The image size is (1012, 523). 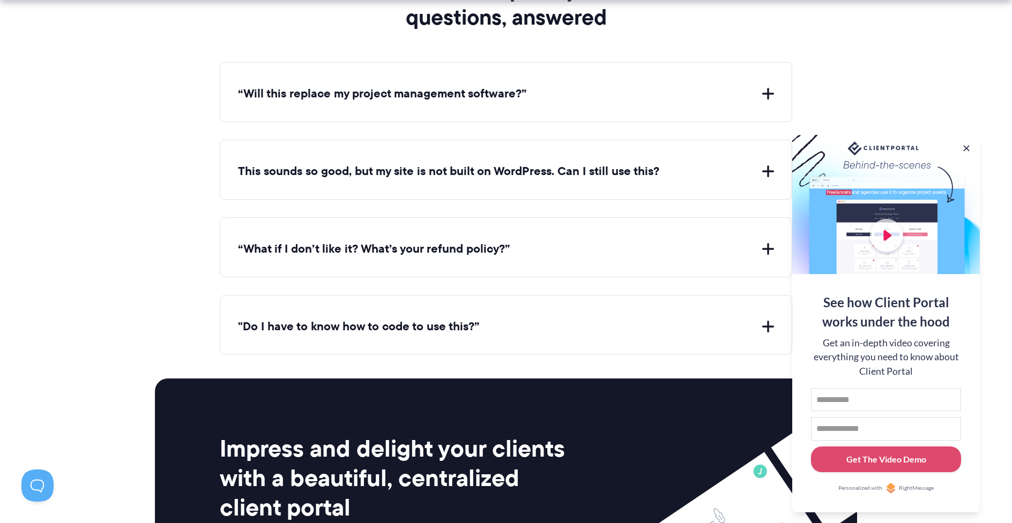 What do you see at coordinates (506, 327) in the screenshot?
I see `button: "Do I have to know how to code to use this?”` at bounding box center [506, 327].